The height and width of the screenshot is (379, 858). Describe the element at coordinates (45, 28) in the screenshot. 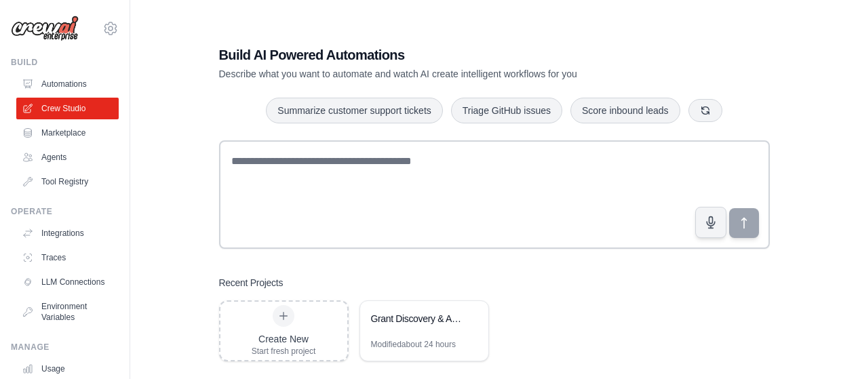

I see `img: Logo` at that location.